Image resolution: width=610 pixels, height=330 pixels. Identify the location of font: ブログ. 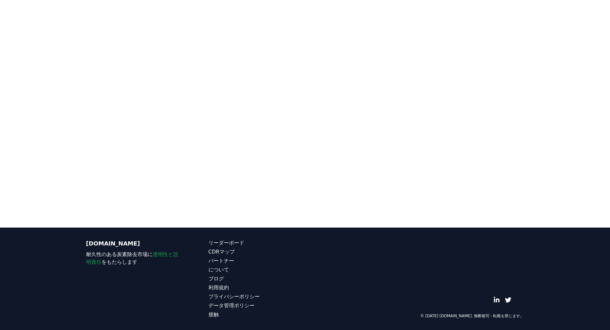
(216, 279).